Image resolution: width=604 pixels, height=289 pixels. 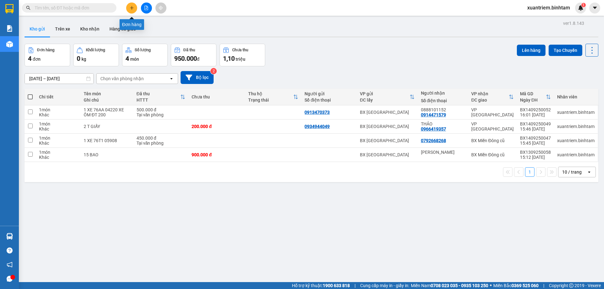 What do you see at coordinates (78, 58) in the screenshot?
I see `span: 0` at bounding box center [78, 58].